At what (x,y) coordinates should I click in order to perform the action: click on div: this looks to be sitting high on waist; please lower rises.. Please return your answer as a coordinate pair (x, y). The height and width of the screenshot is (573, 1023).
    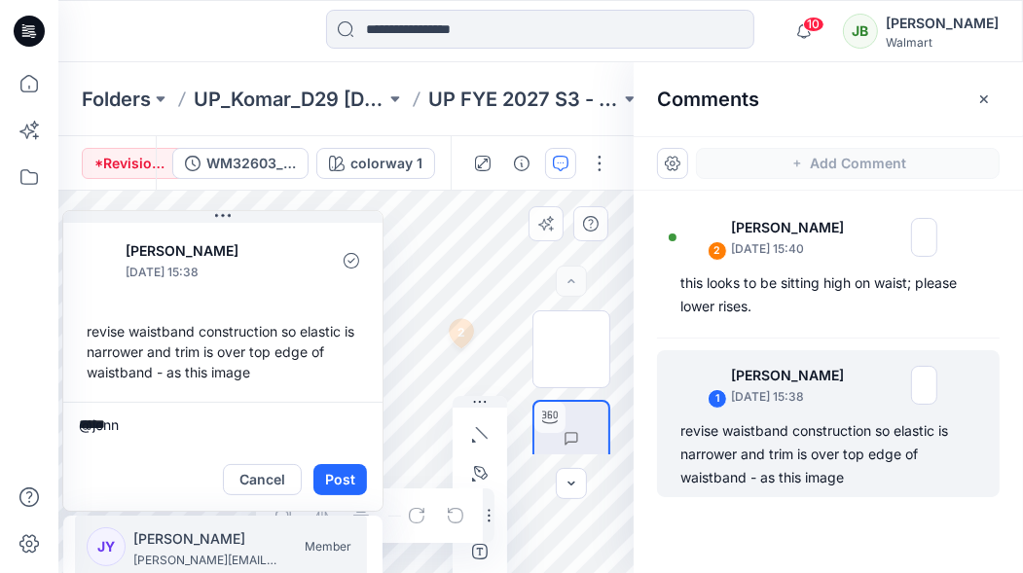
    Looking at the image, I should click on (828, 295).